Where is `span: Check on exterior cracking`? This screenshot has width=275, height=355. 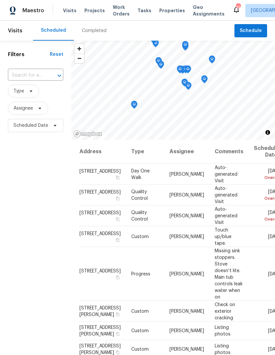 span: Check on exterior cracking is located at coordinates (225, 311).